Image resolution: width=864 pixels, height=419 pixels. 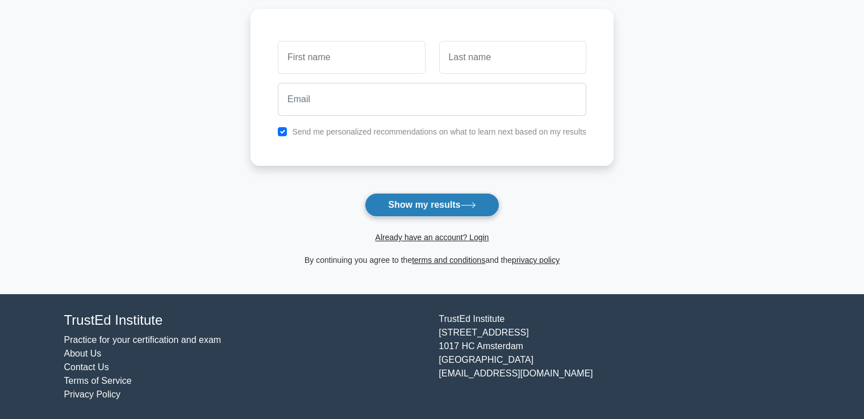 I want to click on a: Already have an account? Login, so click(x=432, y=237).